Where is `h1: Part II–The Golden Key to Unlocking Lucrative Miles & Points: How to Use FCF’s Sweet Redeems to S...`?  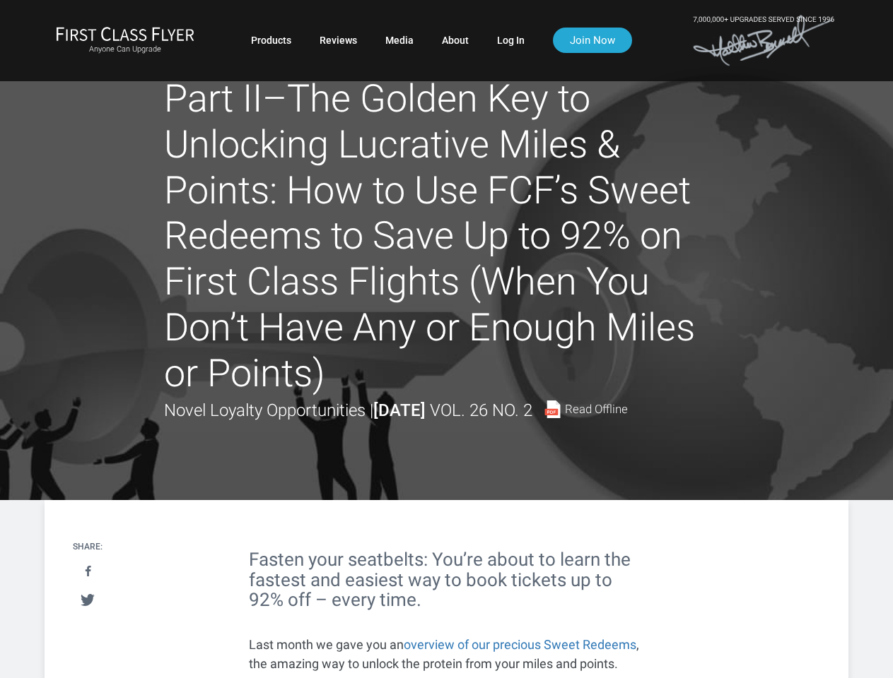 h1: Part II–The Golden Key to Unlocking Lucrative Miles & Points: How to Use FCF’s Sweet Redeems to S... is located at coordinates (447, 237).